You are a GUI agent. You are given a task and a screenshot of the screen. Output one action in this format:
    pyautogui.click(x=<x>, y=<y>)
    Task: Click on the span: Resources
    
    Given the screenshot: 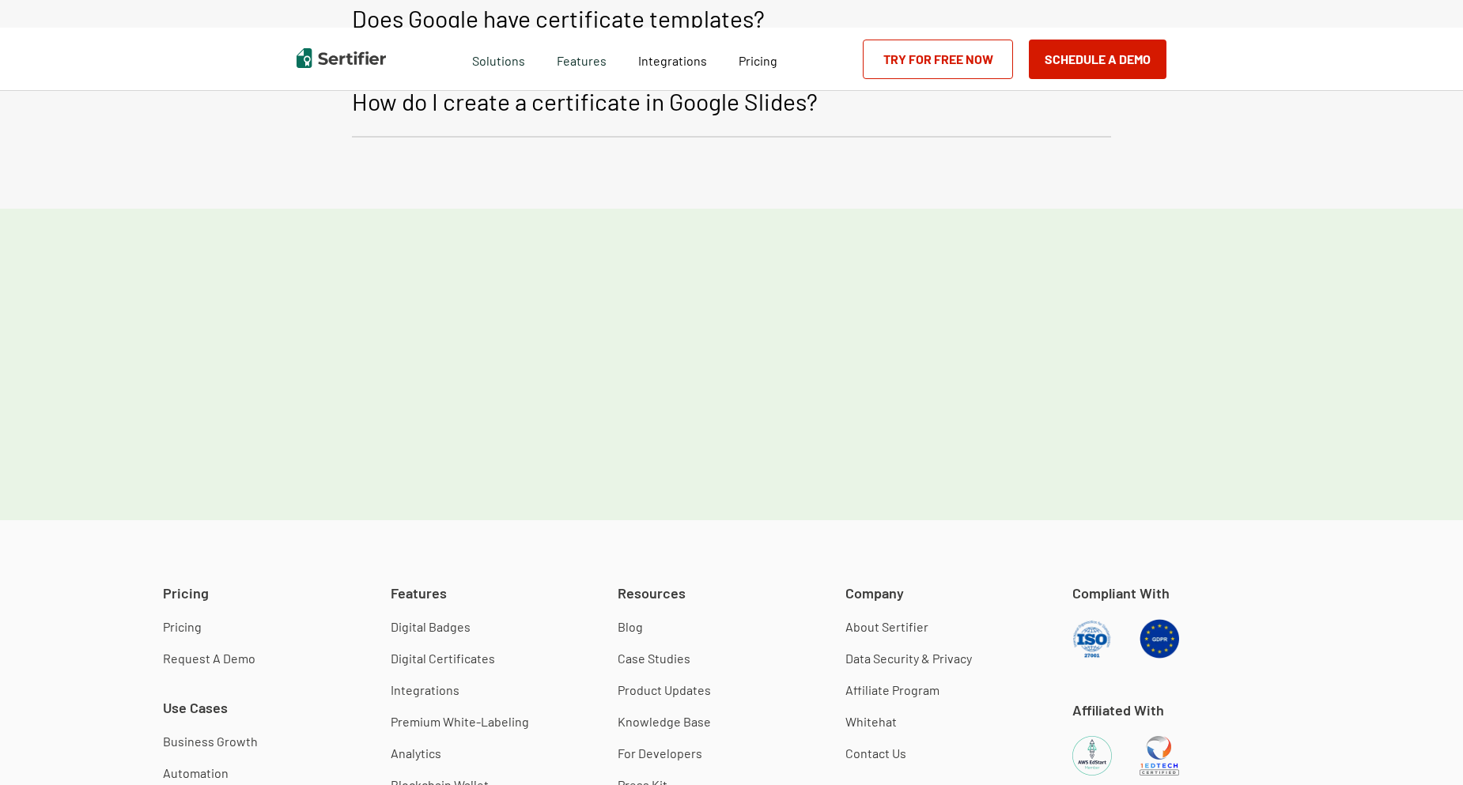 What is the action you would take?
    pyautogui.click(x=652, y=593)
    